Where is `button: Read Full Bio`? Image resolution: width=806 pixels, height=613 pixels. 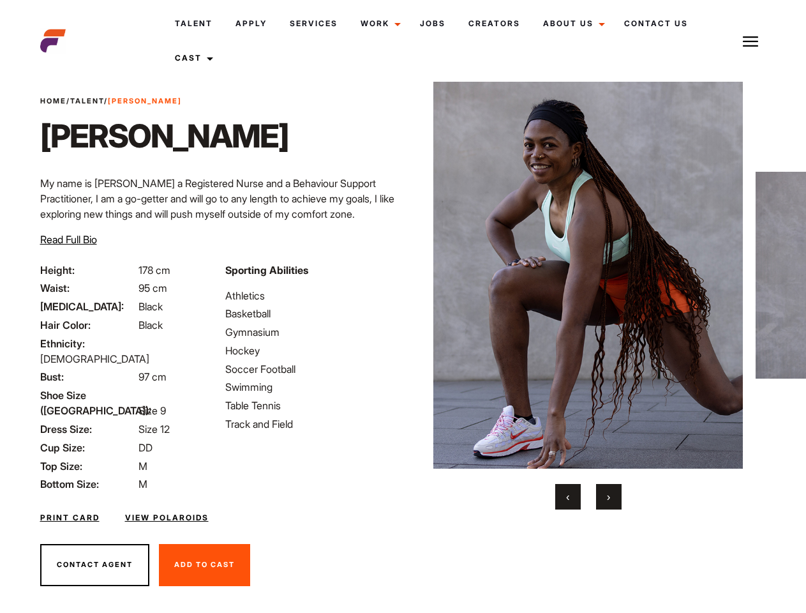
button: Read Full Bio is located at coordinates (68, 239).